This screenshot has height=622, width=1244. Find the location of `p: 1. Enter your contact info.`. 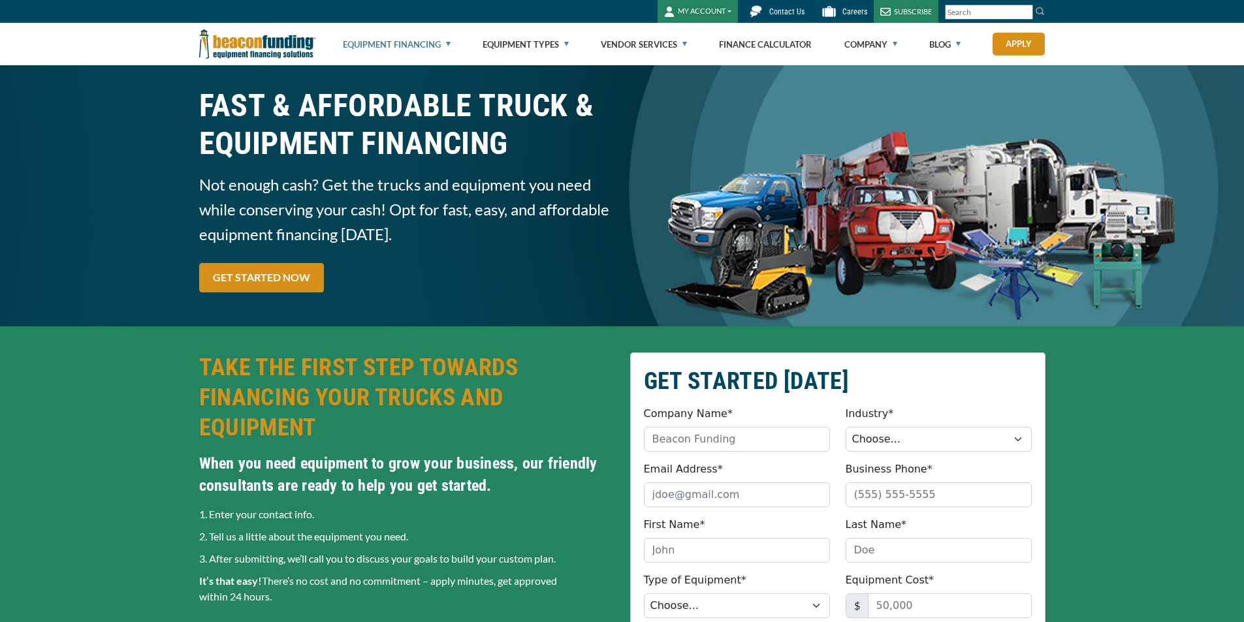

p: 1. Enter your contact info. is located at coordinates (407, 515).